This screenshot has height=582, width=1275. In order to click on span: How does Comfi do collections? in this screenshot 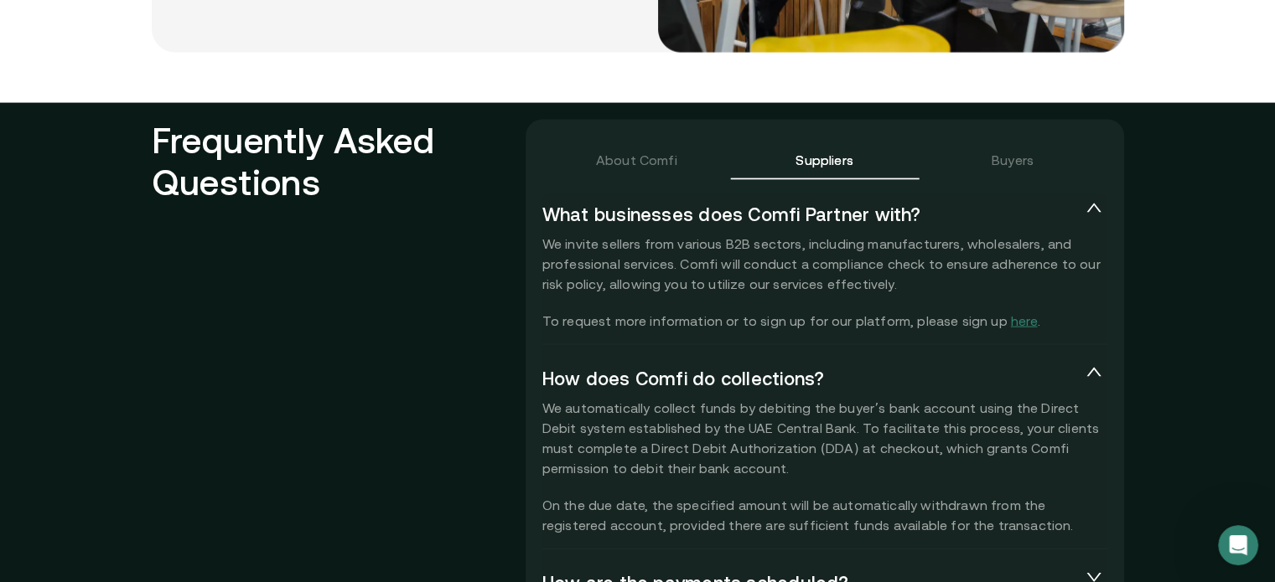, I will do `click(811, 378)`.